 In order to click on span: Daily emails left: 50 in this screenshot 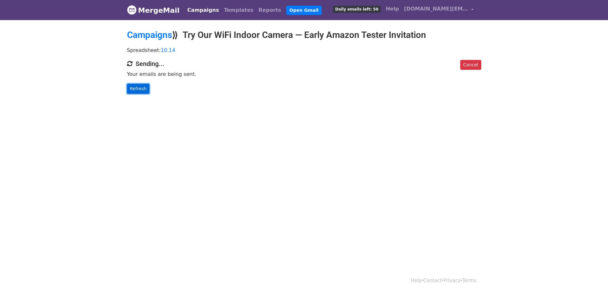, I will do `click(357, 9)`.